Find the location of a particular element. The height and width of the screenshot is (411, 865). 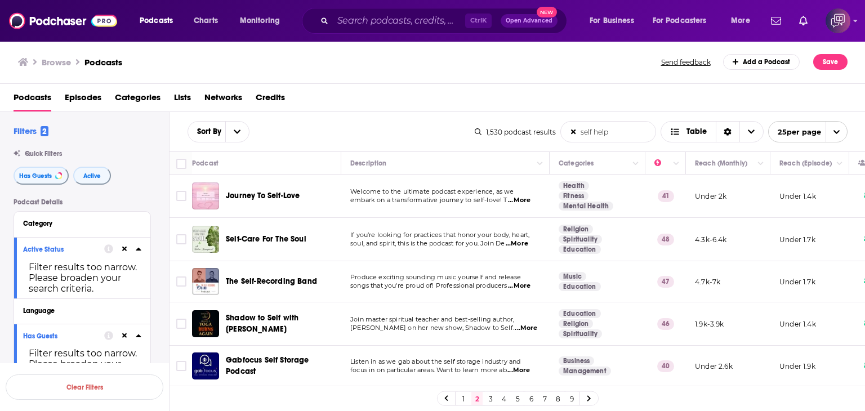

div: Reach (Monthly) is located at coordinates (721, 163).